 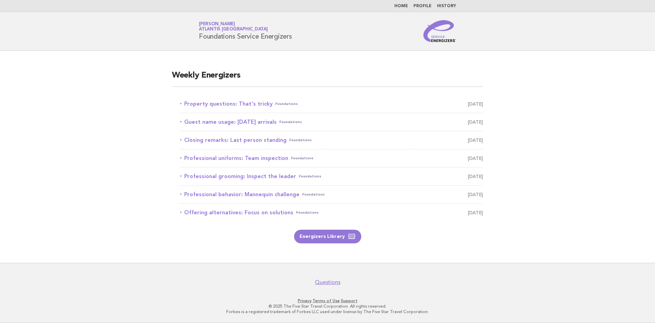 I want to click on a: Support, so click(x=349, y=300).